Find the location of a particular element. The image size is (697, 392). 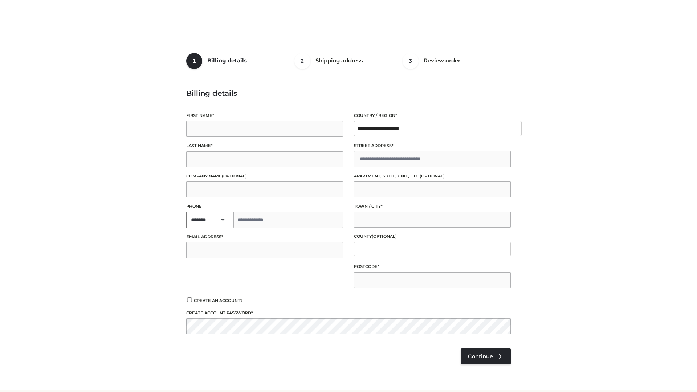

span: Create an account? is located at coordinates (218, 301).